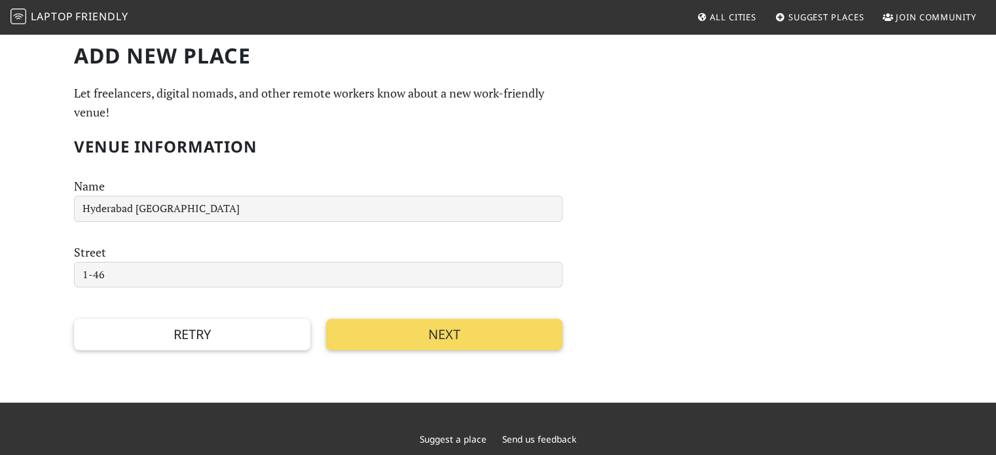  Describe the element at coordinates (929, 17) in the screenshot. I see `a: Join Community` at that location.